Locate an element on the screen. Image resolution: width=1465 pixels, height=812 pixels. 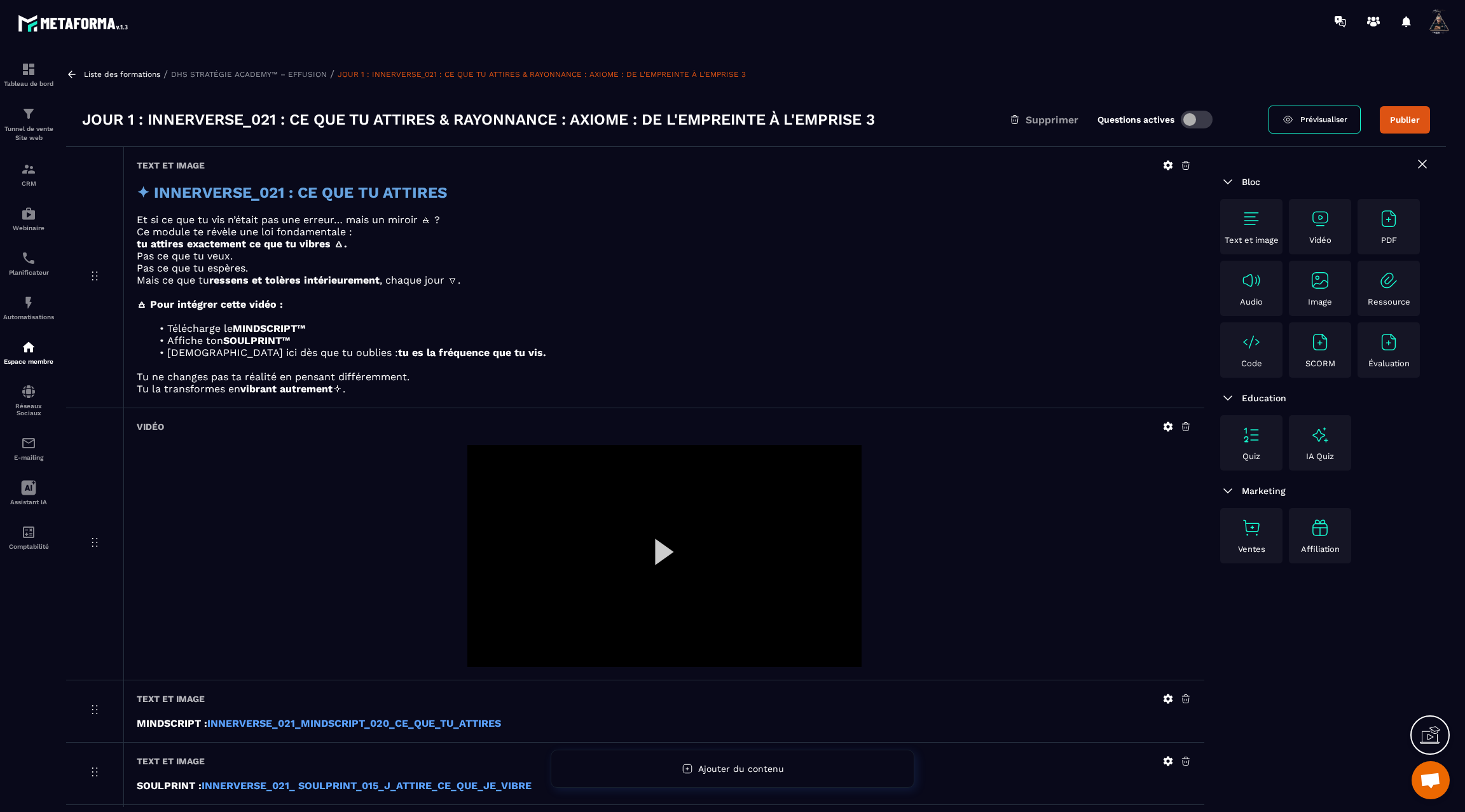
img: social-network is located at coordinates (29, 391).